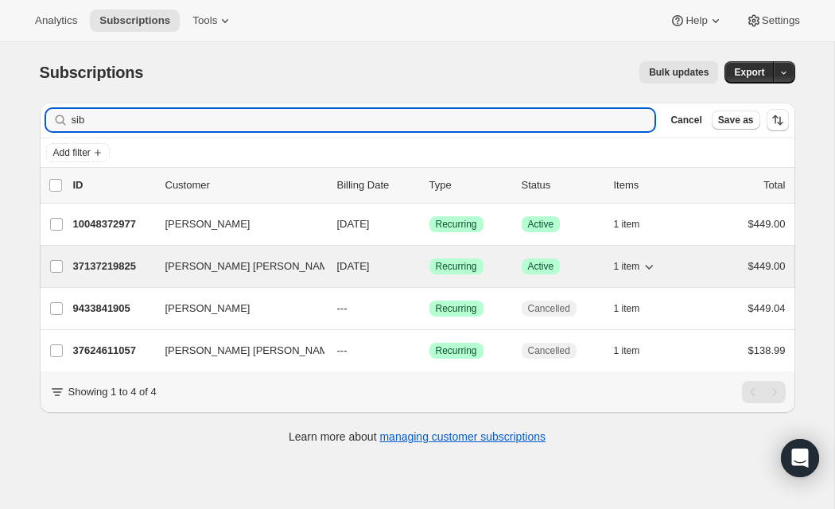 Image resolution: width=835 pixels, height=509 pixels. Describe the element at coordinates (56, 21) in the screenshot. I see `button: Analytics` at that location.